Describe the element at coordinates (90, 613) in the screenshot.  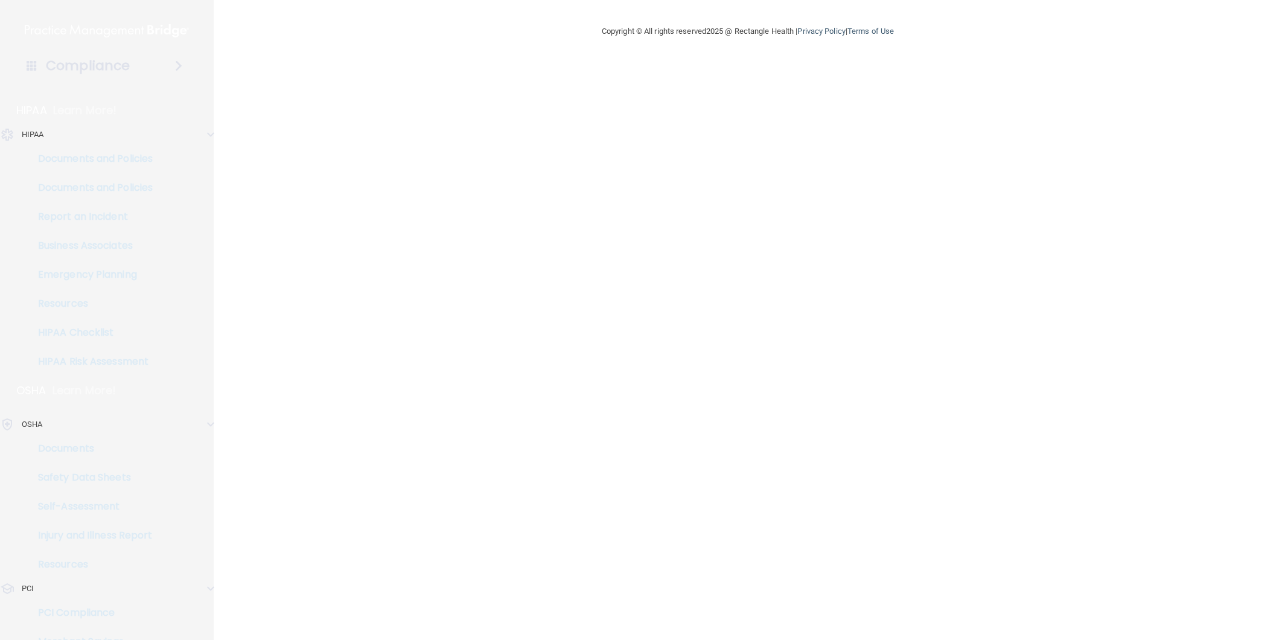
I see `p: PCI Compliance` at that location.